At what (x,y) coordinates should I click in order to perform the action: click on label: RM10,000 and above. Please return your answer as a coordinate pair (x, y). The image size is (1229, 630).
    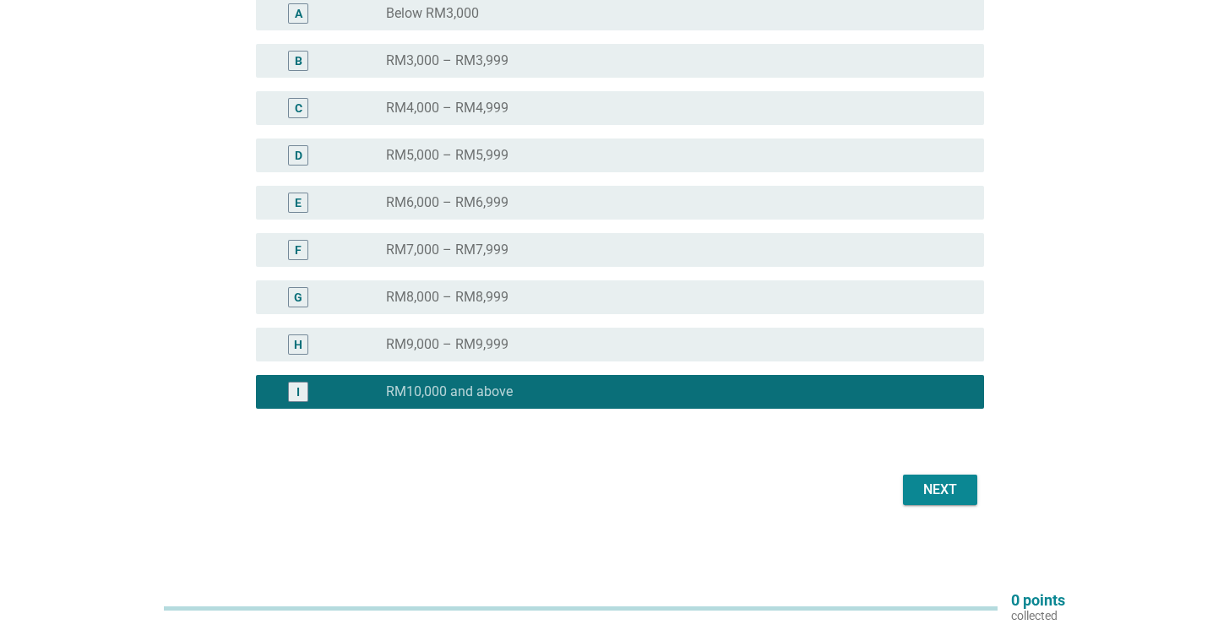
    Looking at the image, I should click on (449, 392).